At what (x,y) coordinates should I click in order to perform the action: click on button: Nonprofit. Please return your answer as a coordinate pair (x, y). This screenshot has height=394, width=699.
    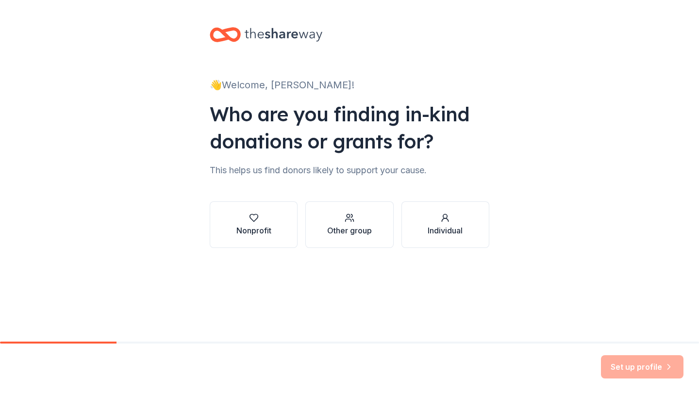
    Looking at the image, I should click on (253, 225).